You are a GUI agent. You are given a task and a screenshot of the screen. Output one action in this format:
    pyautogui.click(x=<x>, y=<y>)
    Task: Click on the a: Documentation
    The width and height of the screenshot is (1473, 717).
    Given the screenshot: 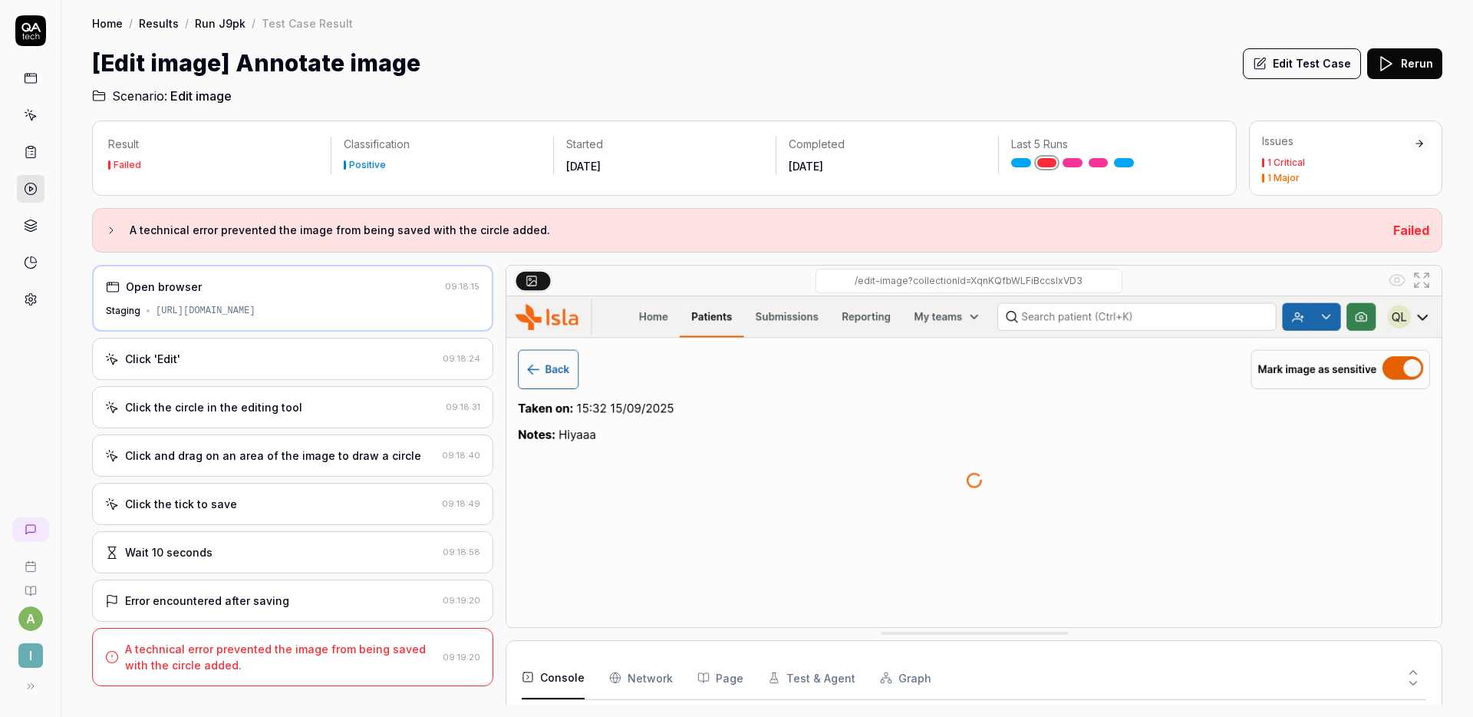 What is the action you would take?
    pyautogui.click(x=30, y=585)
    